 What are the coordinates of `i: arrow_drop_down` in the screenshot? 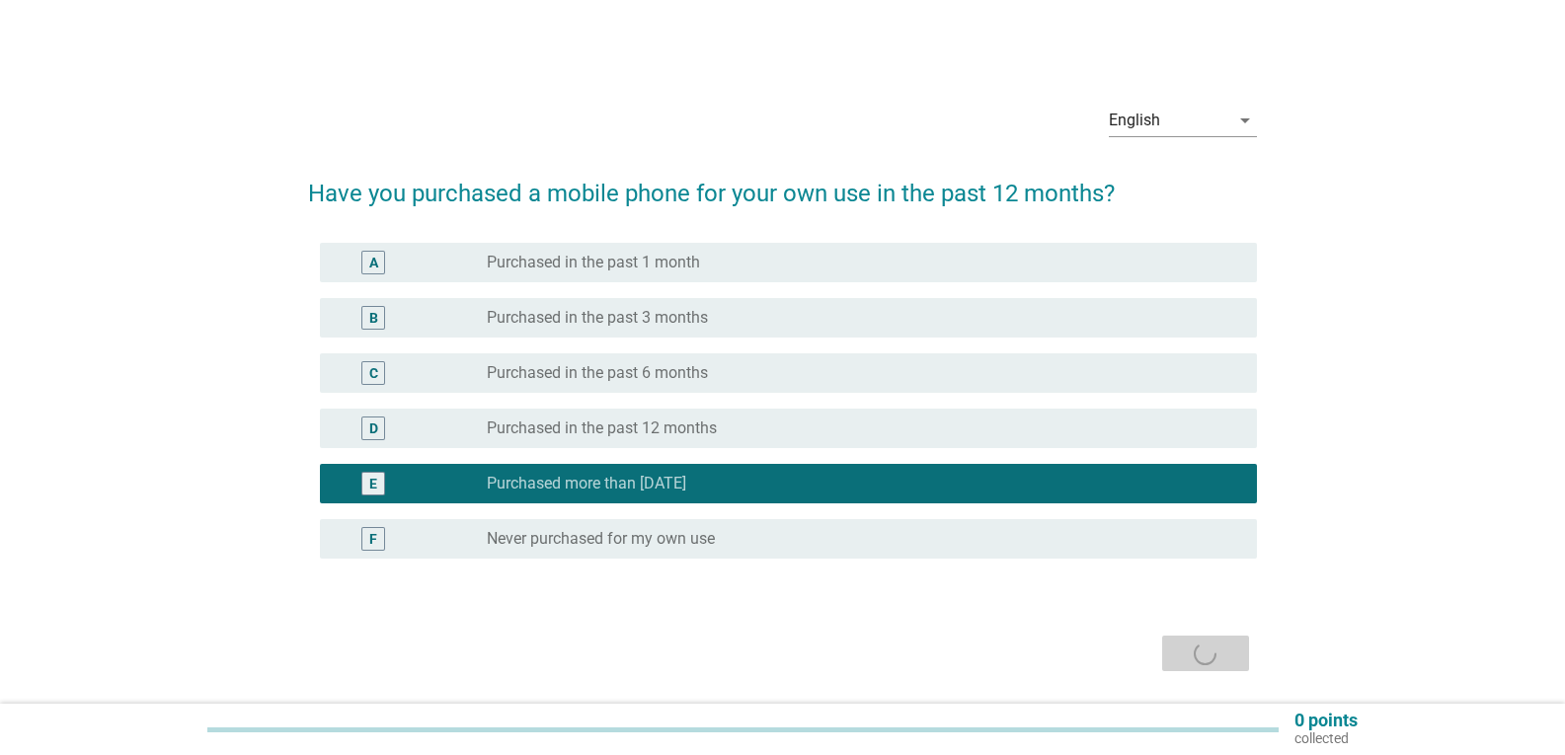 It's located at (1245, 120).